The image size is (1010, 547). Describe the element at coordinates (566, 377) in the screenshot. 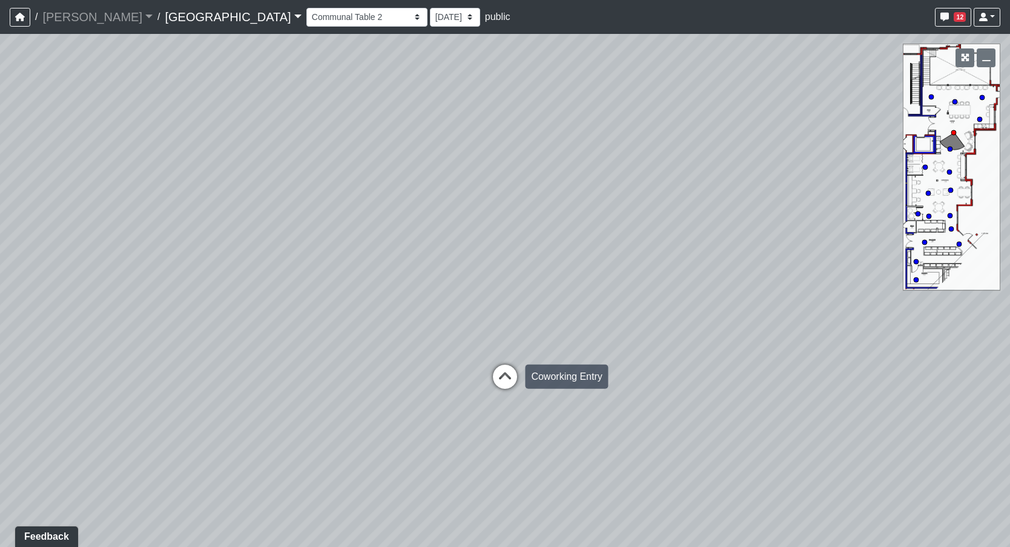

I see `div: Coworking Entry` at that location.